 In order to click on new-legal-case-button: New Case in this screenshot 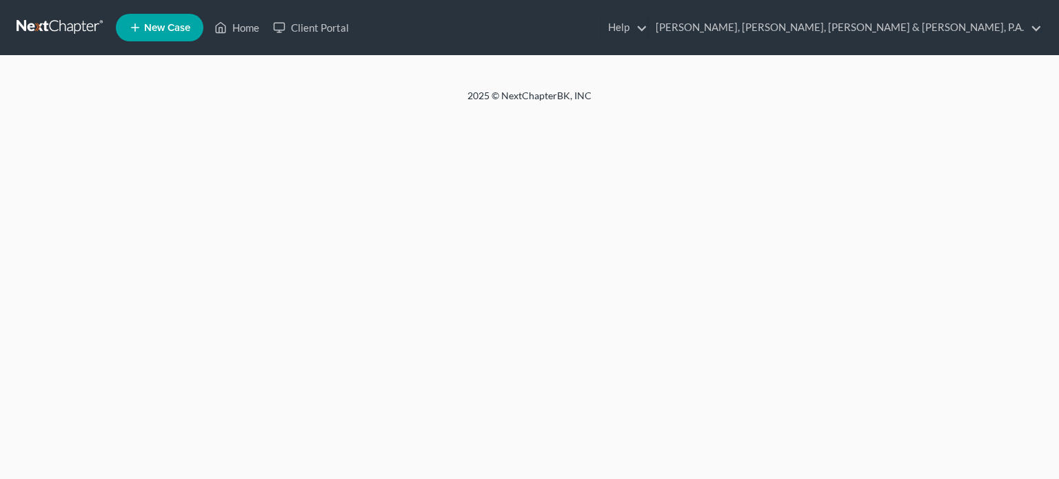, I will do `click(159, 28)`.